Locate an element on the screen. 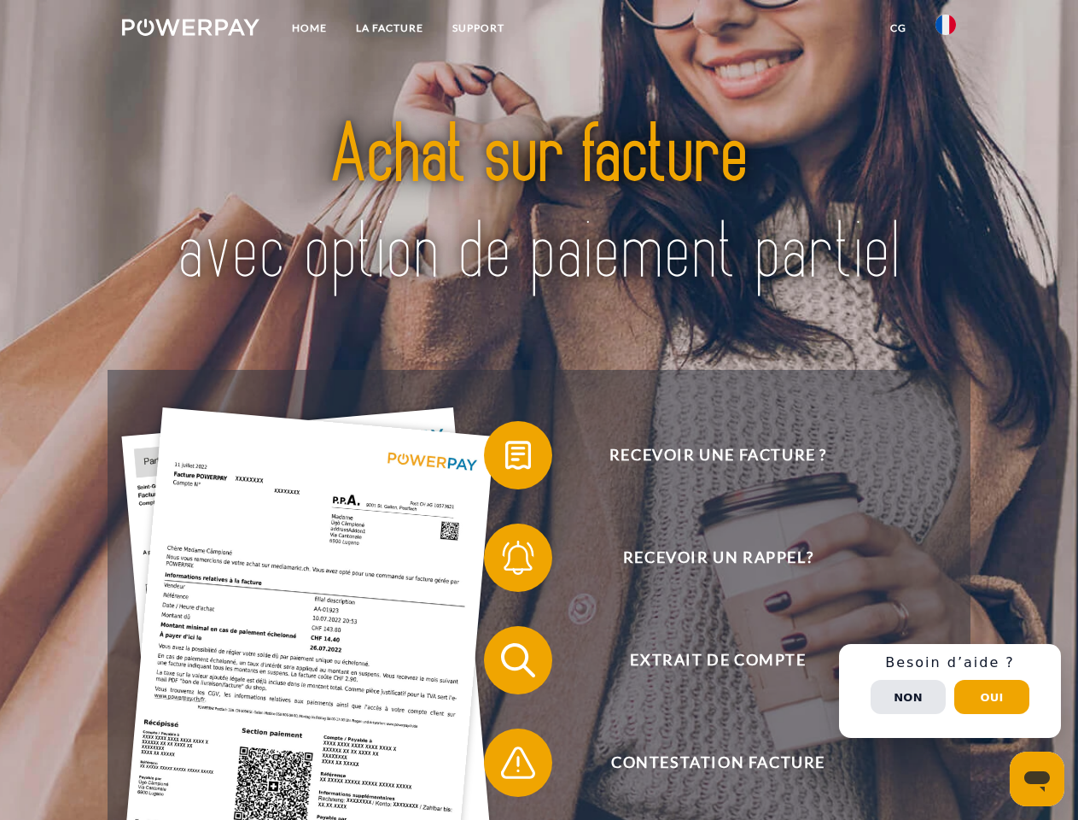 Image resolution: width=1078 pixels, height=820 pixels. img: logo-powerpay-white.svg is located at coordinates (190, 27).